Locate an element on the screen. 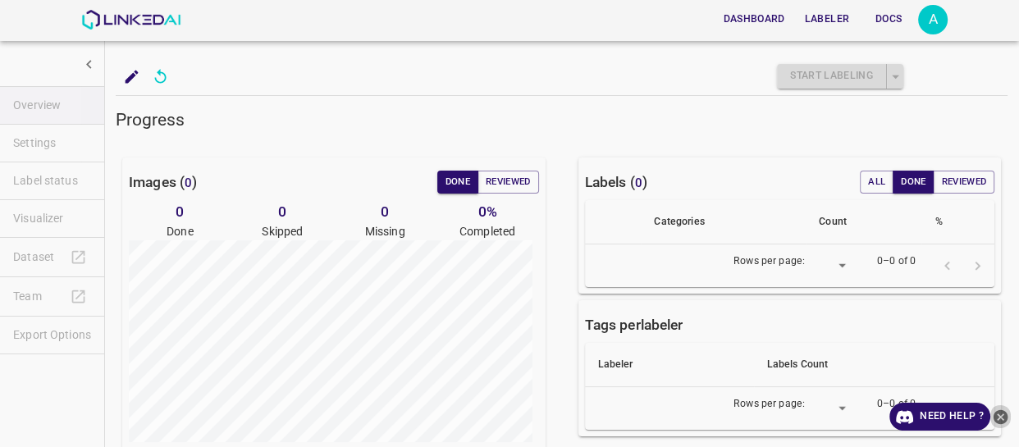 This screenshot has width=1019, height=447. div: split button is located at coordinates (840, 76).